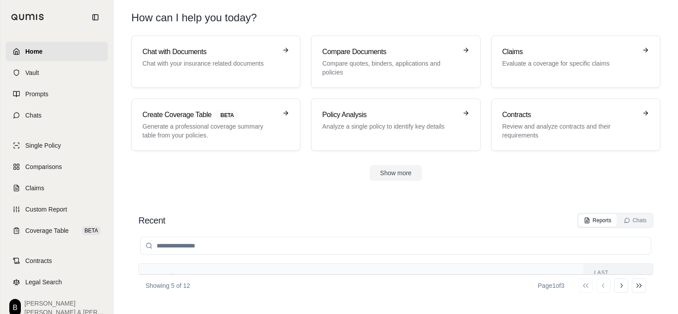 Image resolution: width=678 pixels, height=314 pixels. What do you see at coordinates (39, 261) in the screenshot?
I see `span: Contracts` at bounding box center [39, 261].